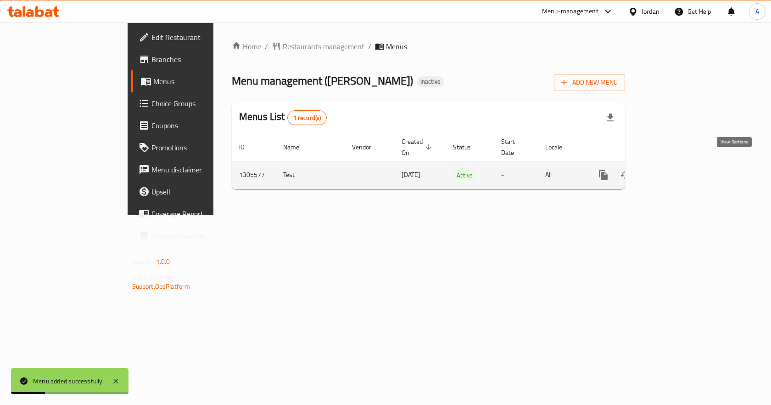  What do you see at coordinates (651, 11) in the screenshot?
I see `div: Jordan` at bounding box center [651, 11].